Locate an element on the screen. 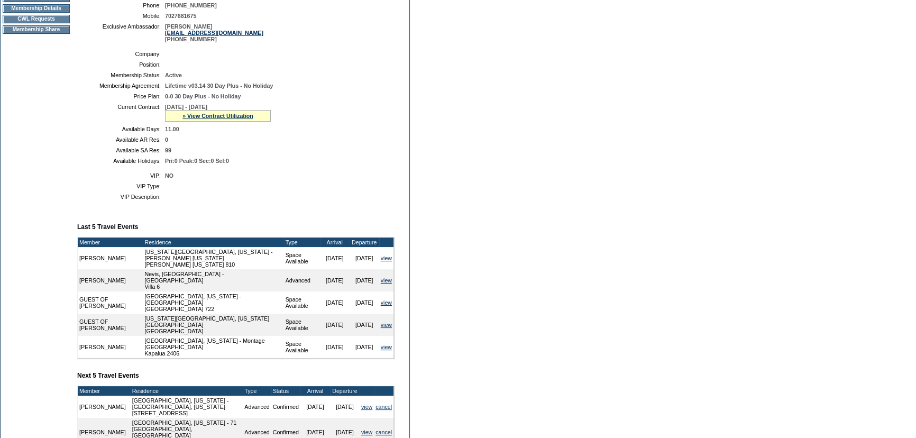 This screenshot has height=438, width=916. span: Lifetime v03.14 30 Day Plus - No Holiday is located at coordinates (219, 86).